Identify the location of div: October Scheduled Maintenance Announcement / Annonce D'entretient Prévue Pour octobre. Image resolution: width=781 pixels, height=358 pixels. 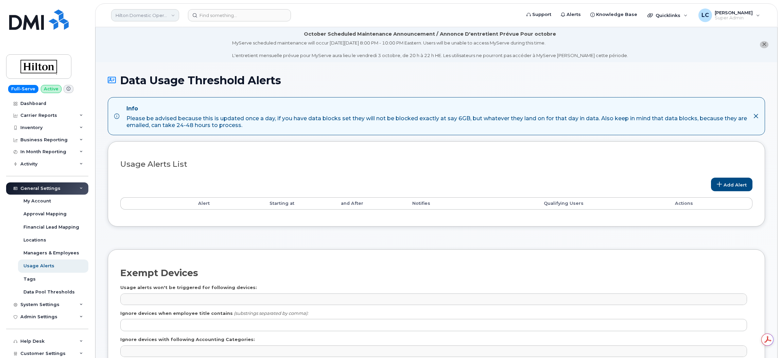
(430, 34).